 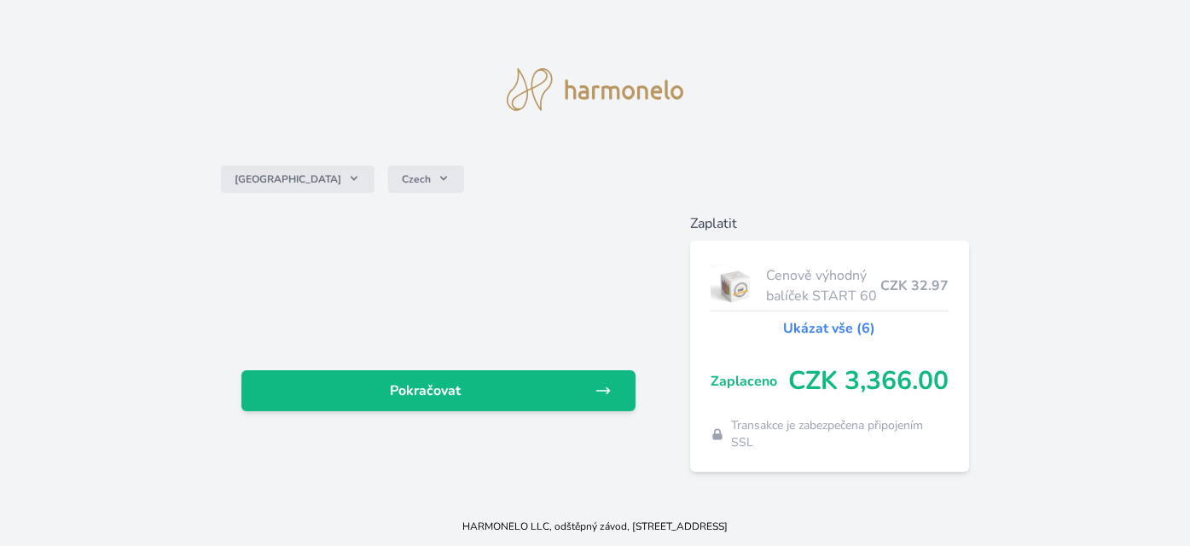 I want to click on a: Ukázat vše (6), so click(x=829, y=328).